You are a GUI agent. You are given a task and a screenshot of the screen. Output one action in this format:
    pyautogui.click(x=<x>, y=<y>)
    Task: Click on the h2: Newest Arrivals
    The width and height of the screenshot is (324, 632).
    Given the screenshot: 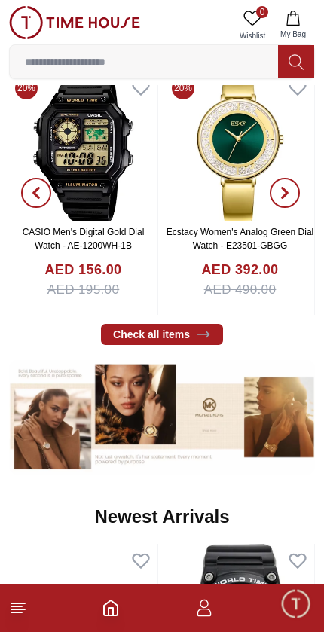 What is the action you would take?
    pyautogui.click(x=161, y=517)
    